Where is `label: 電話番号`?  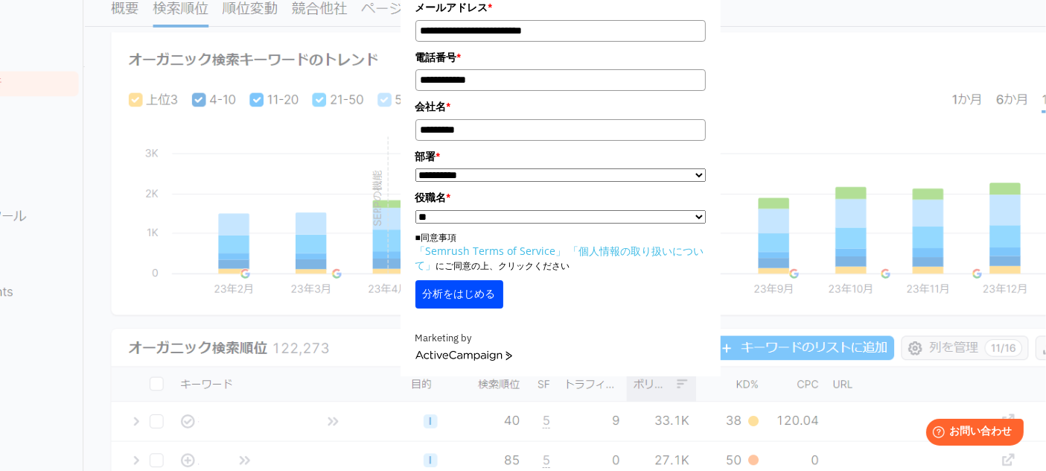 label: 電話番号 is located at coordinates (561, 57).